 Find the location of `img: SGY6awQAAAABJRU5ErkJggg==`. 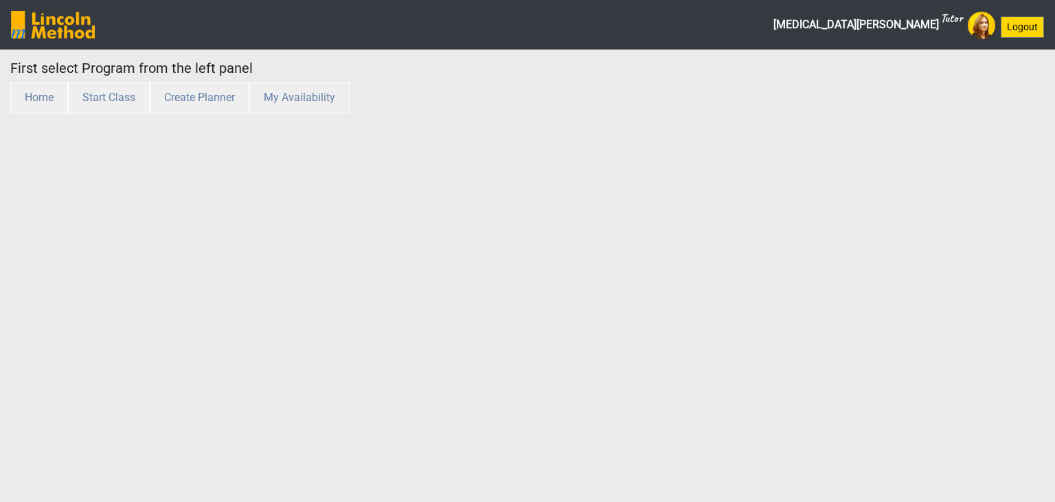

img: SGY6awQAAAABJRU5ErkJggg== is located at coordinates (53, 25).